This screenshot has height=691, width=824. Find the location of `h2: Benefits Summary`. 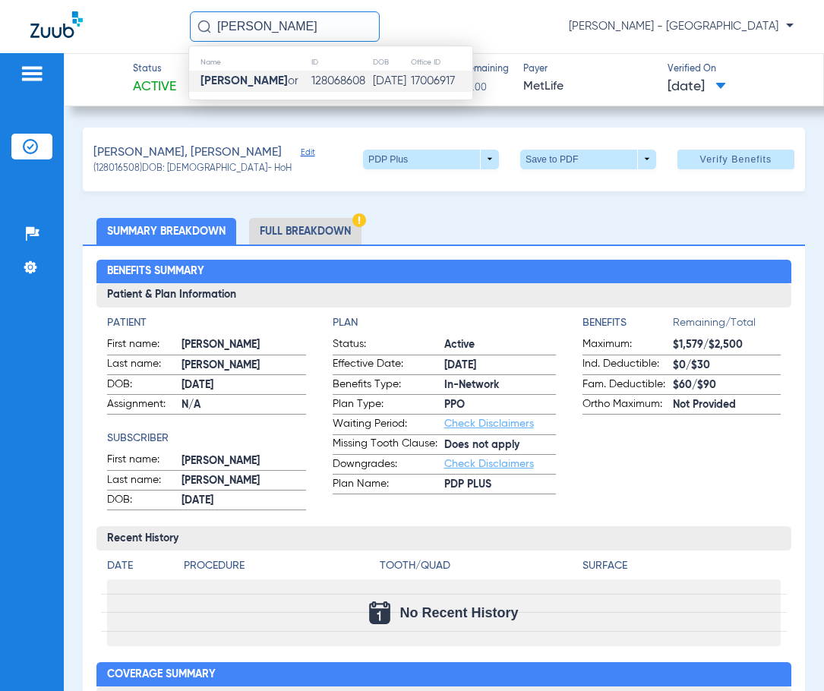

h2: Benefits Summary is located at coordinates (445, 272).